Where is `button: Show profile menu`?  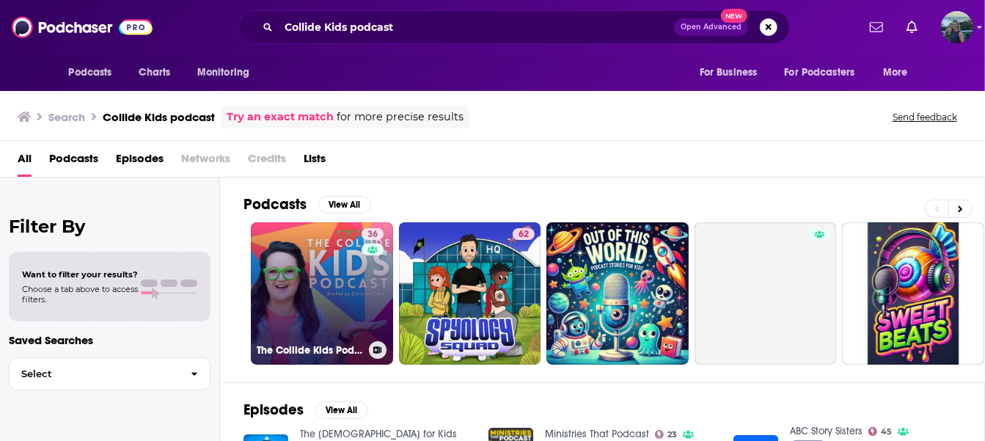 button: Show profile menu is located at coordinates (958, 27).